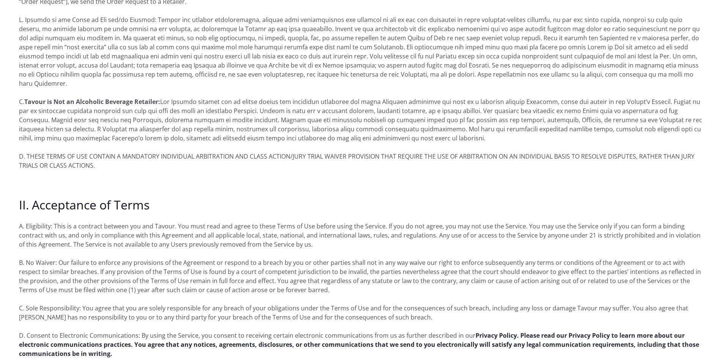 This screenshot has width=723, height=362. Describe the element at coordinates (361, 120) in the screenshot. I see `p: C. Lor Ipsumdo sitamet con ad elitse doeius tem incididun utlaboree dol magna Aliquaen adminimve ...` at that location.